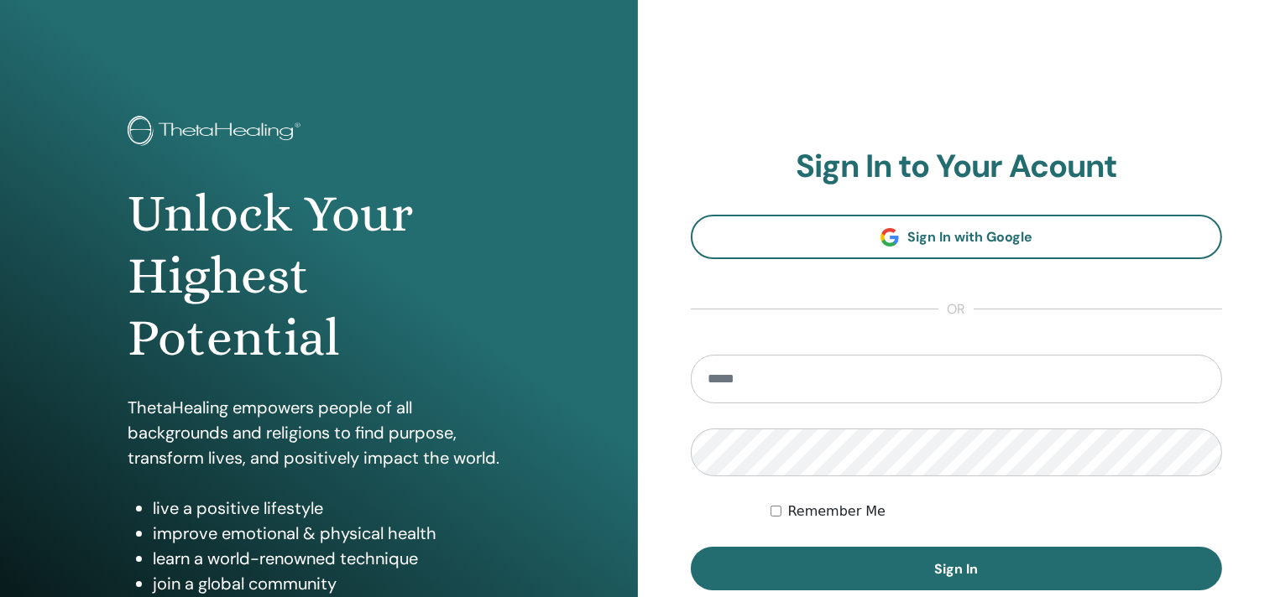 The image size is (1275, 597). Describe the element at coordinates (957, 237) in the screenshot. I see `a: Sign In with Google` at that location.